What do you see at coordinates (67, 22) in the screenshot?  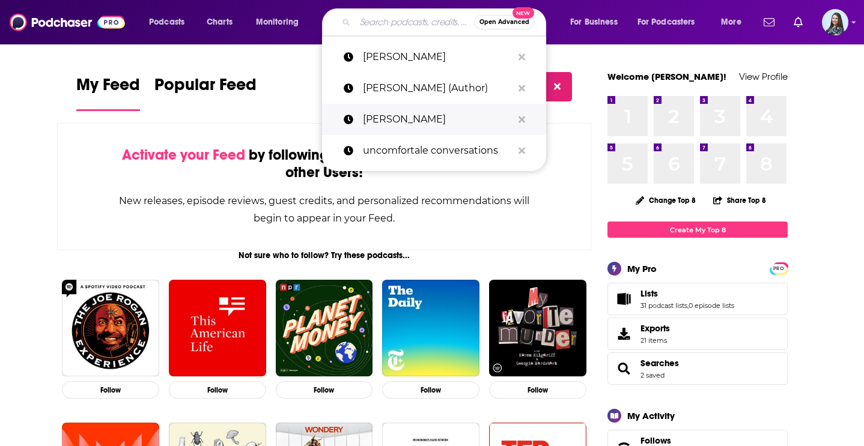 I see `a: Podchaser - Follow, Share and Rate Podcasts` at bounding box center [67, 22].